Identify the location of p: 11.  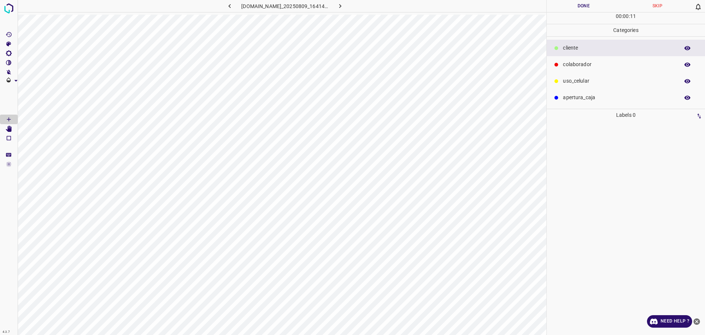
(633, 16).